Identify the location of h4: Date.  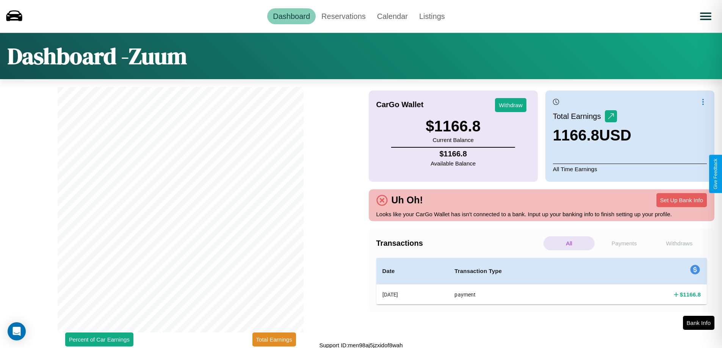
(412, 271).